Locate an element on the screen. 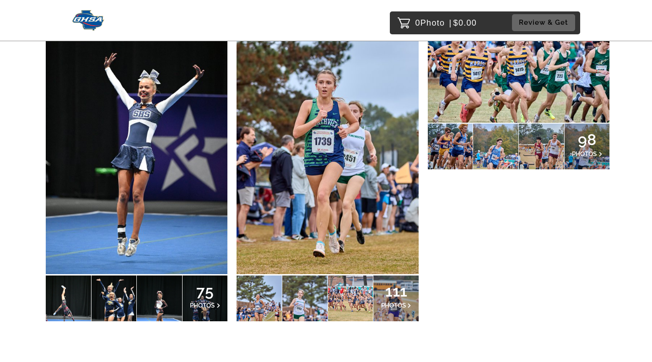  span: 111 is located at coordinates (396, 291).